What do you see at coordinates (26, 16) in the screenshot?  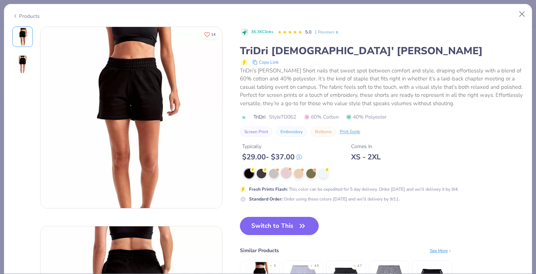 I see `div: Products` at bounding box center [26, 16].